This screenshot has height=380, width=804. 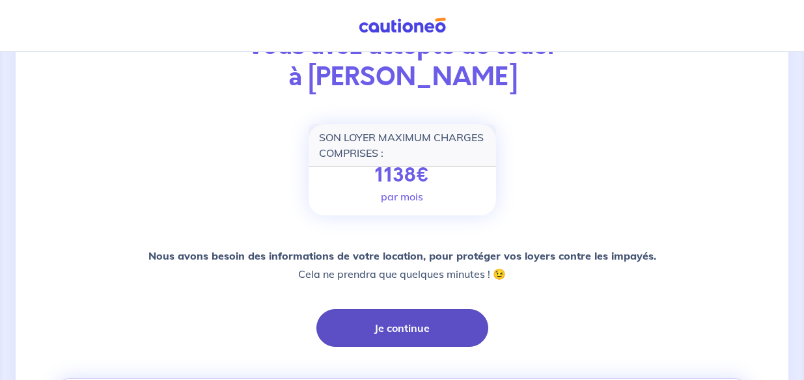 I want to click on p: 1138, so click(x=402, y=176).